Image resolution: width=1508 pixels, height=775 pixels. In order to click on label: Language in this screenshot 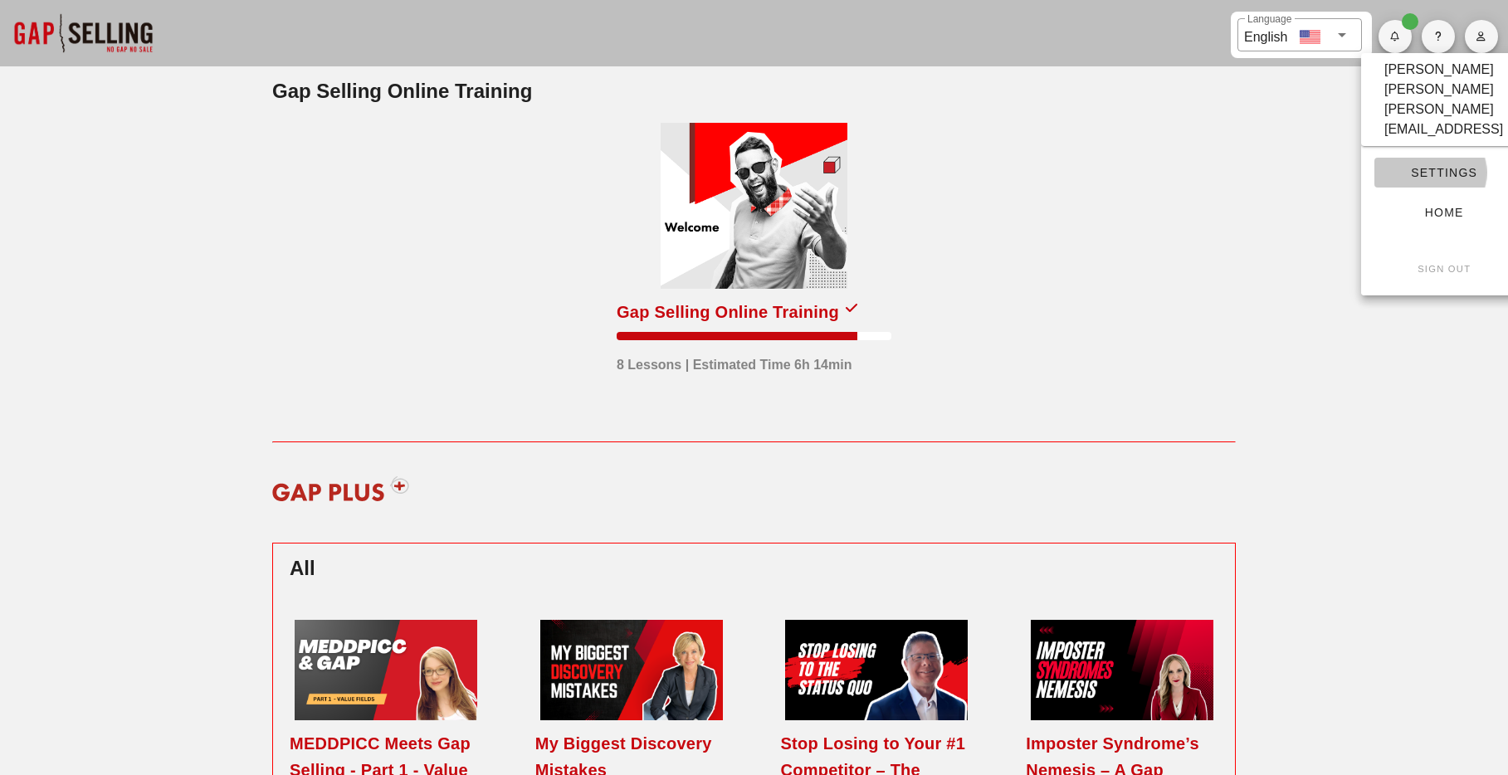, I will do `click(1269, 19)`.